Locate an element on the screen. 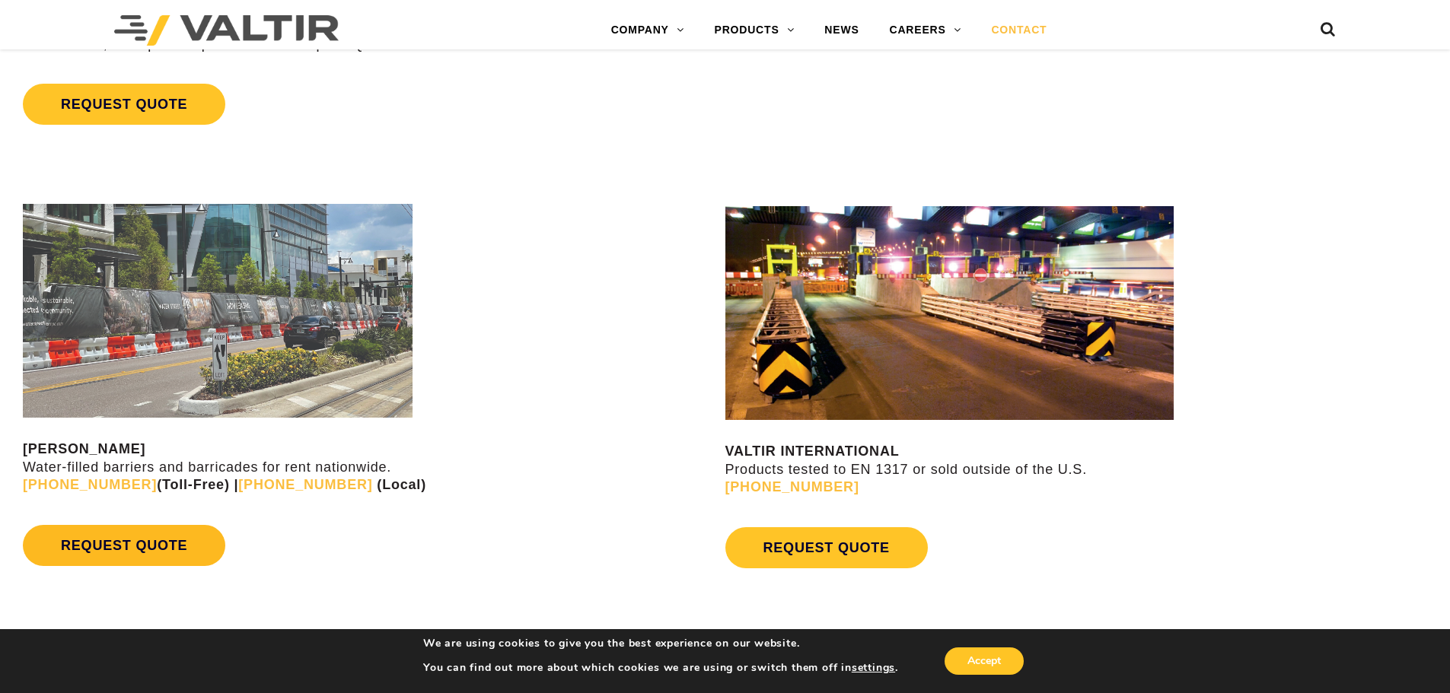  strong: (Local) is located at coordinates (401, 485).